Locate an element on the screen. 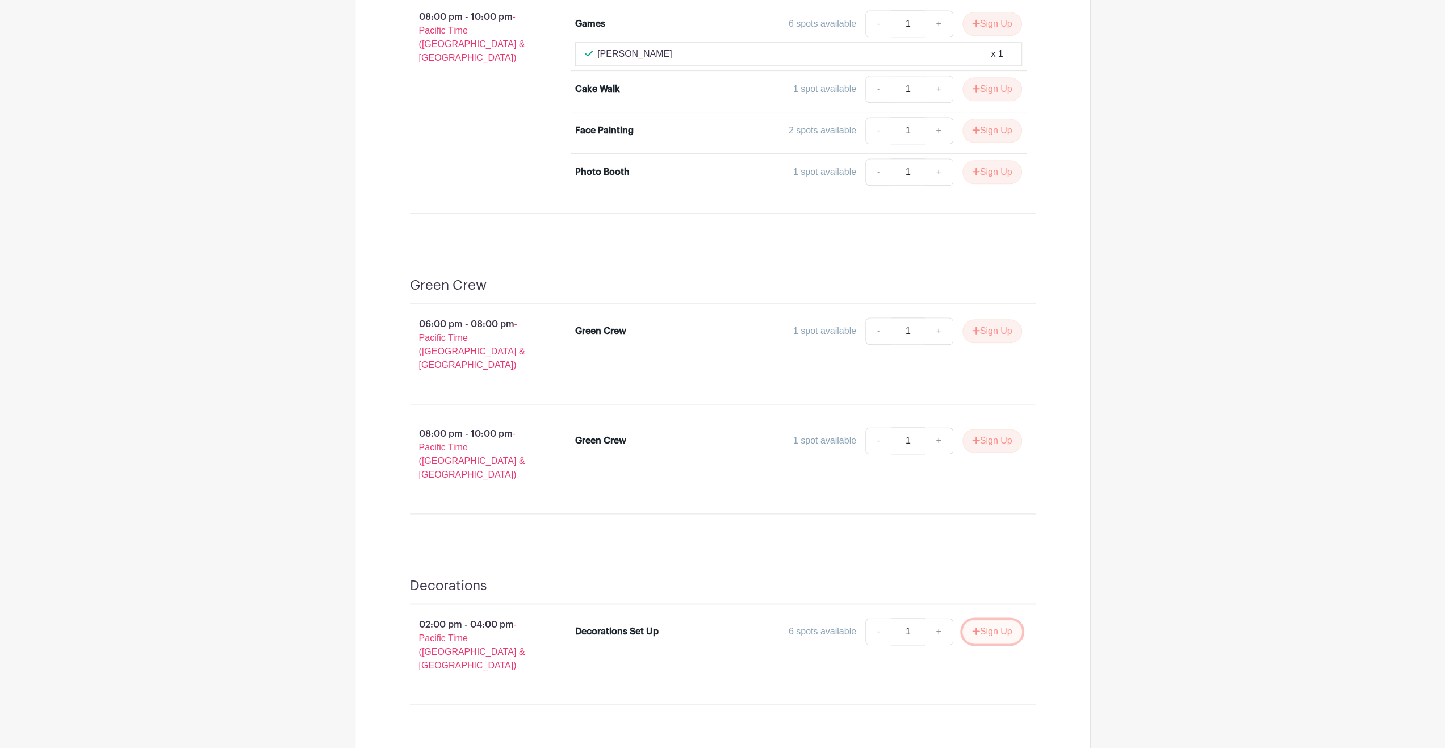 This screenshot has width=1445, height=748. div: x 1 is located at coordinates (997, 54).